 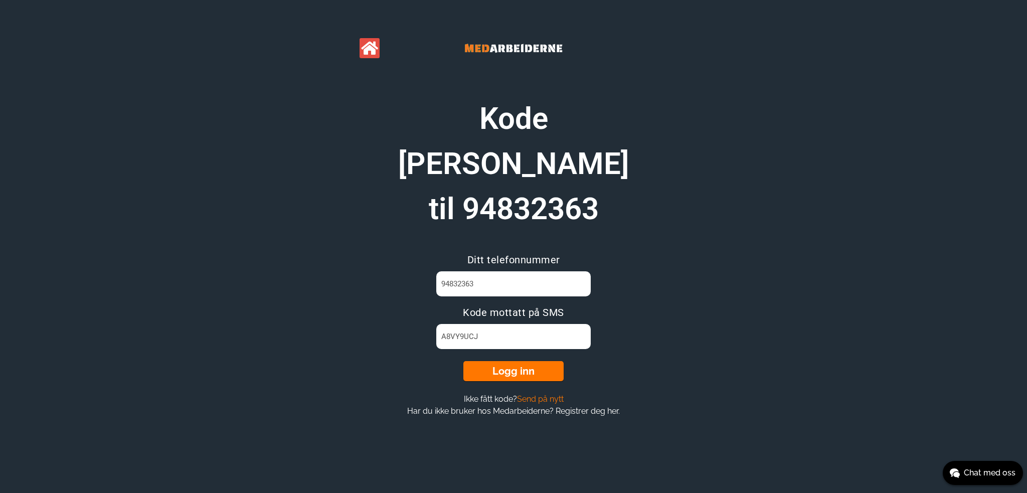 What do you see at coordinates (989, 473) in the screenshot?
I see `span: Chat med oss` at bounding box center [989, 473].